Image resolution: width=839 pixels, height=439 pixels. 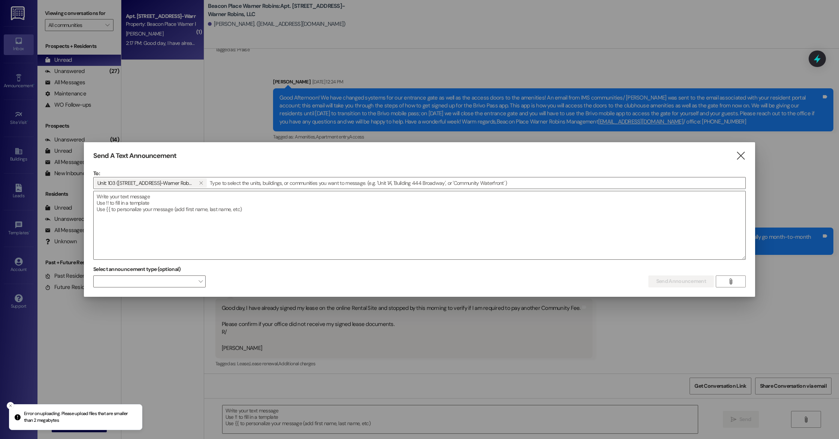 I want to click on span: Unit: 103 (100 Beacon Place-Warner Robins, LLC), so click(x=145, y=183).